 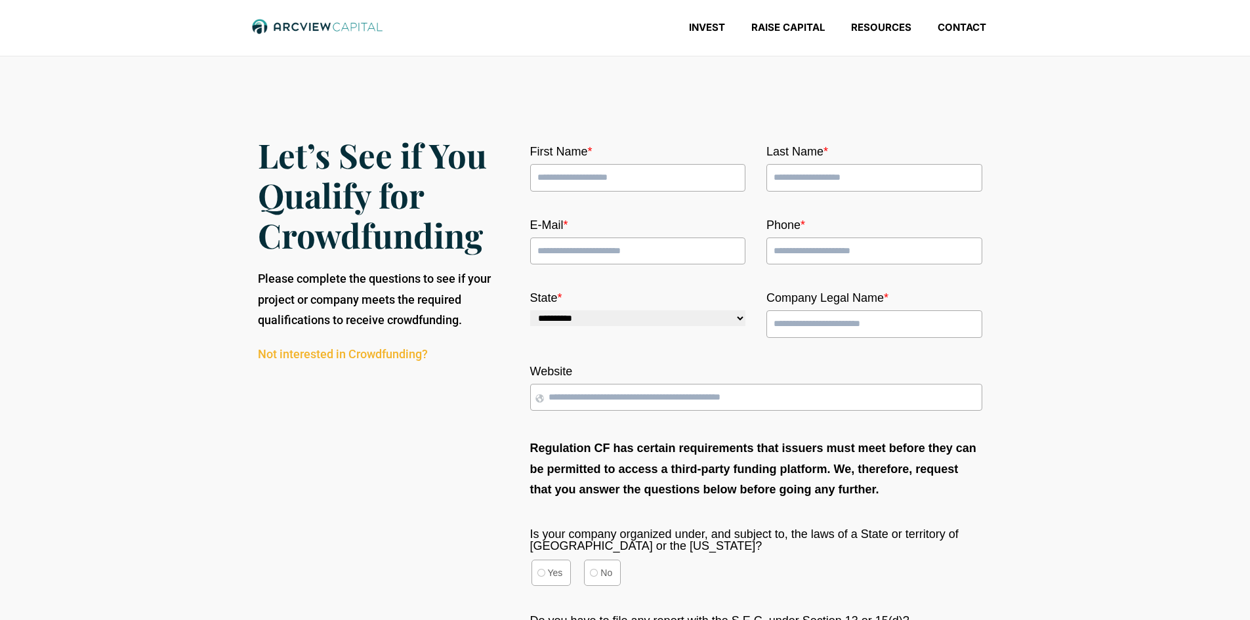 I want to click on label: Website, so click(x=756, y=372).